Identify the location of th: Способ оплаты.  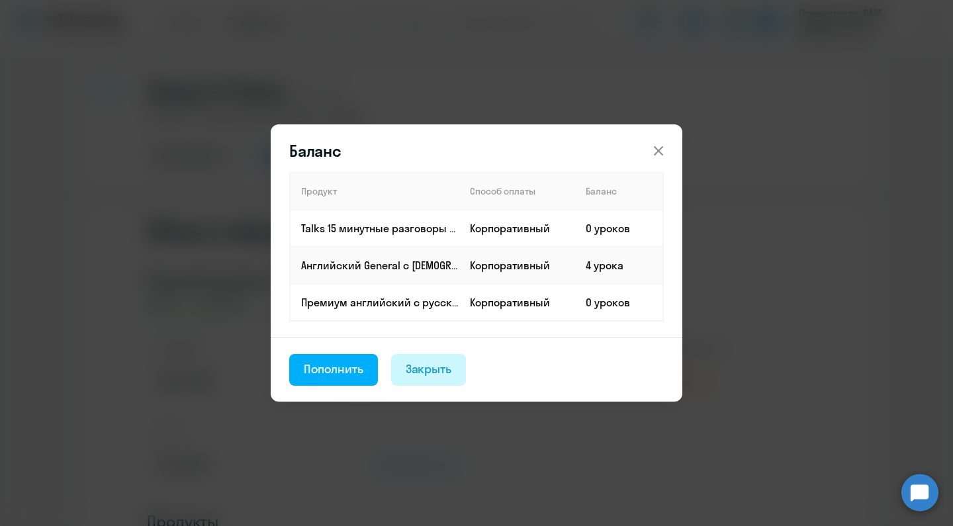
(517, 191).